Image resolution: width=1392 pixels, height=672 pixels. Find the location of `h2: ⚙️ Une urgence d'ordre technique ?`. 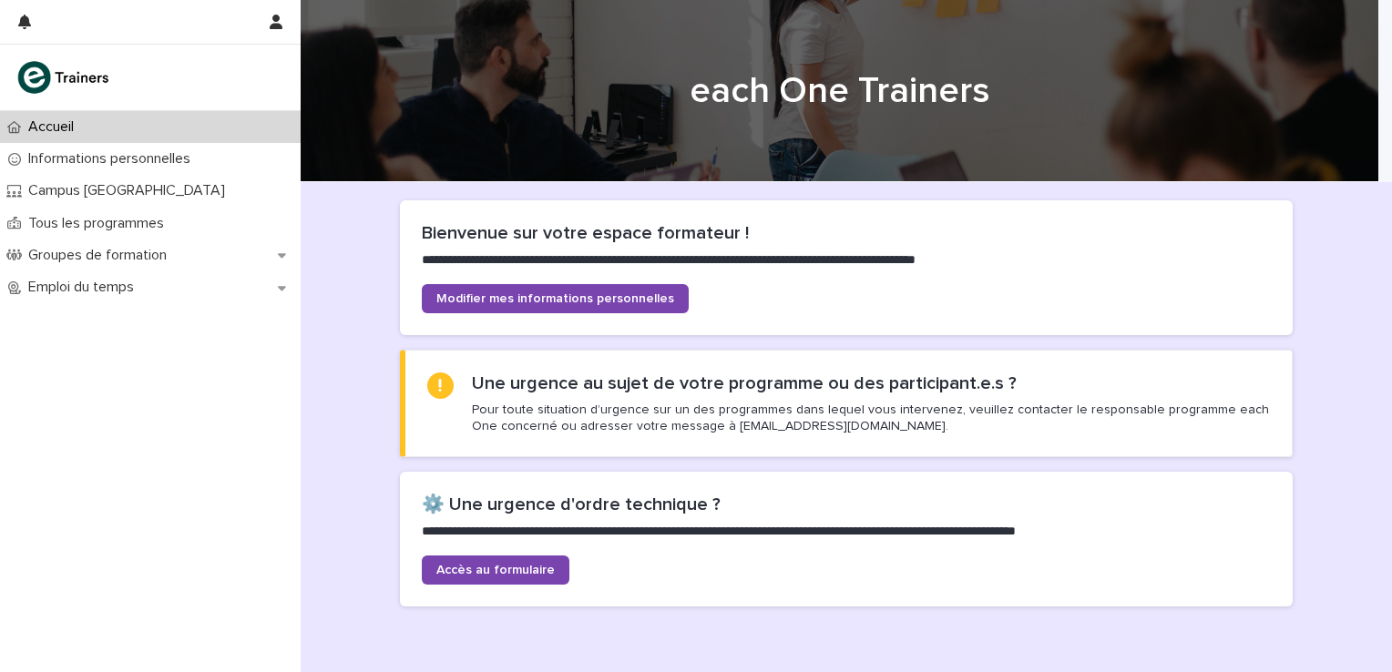

h2: ⚙️ Une urgence d'ordre technique ? is located at coordinates (846, 505).